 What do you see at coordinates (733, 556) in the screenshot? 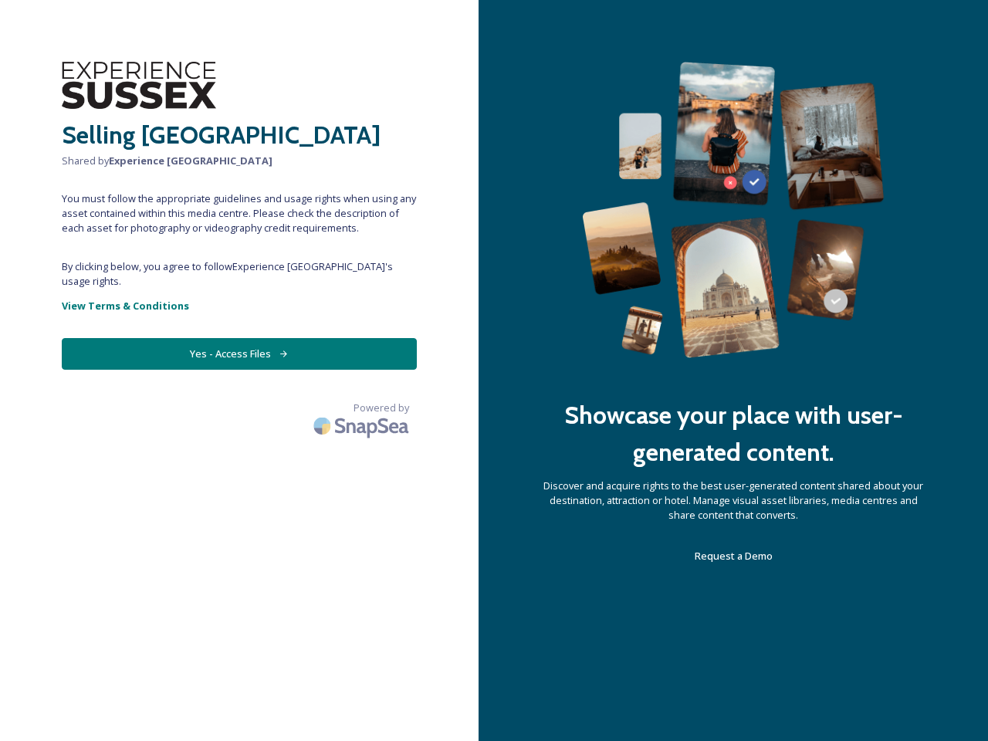
I see `a: Request a Demo` at bounding box center [733, 556].